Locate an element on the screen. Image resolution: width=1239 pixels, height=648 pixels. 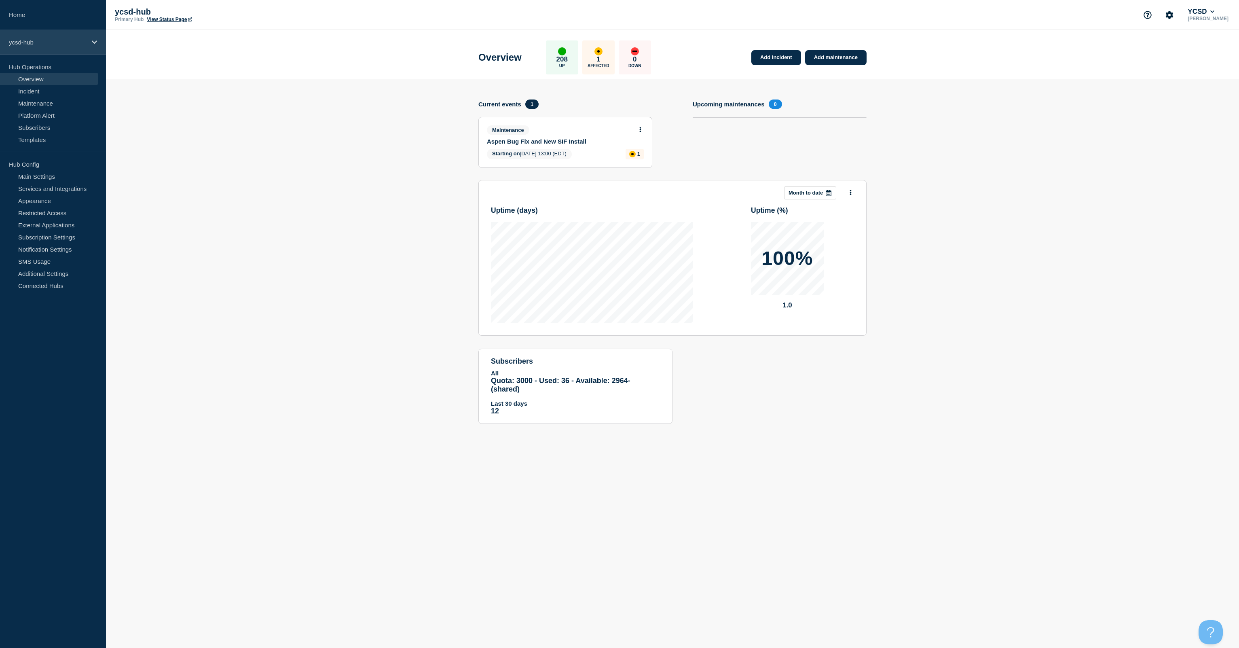
span: 1 is located at coordinates (532, 104).